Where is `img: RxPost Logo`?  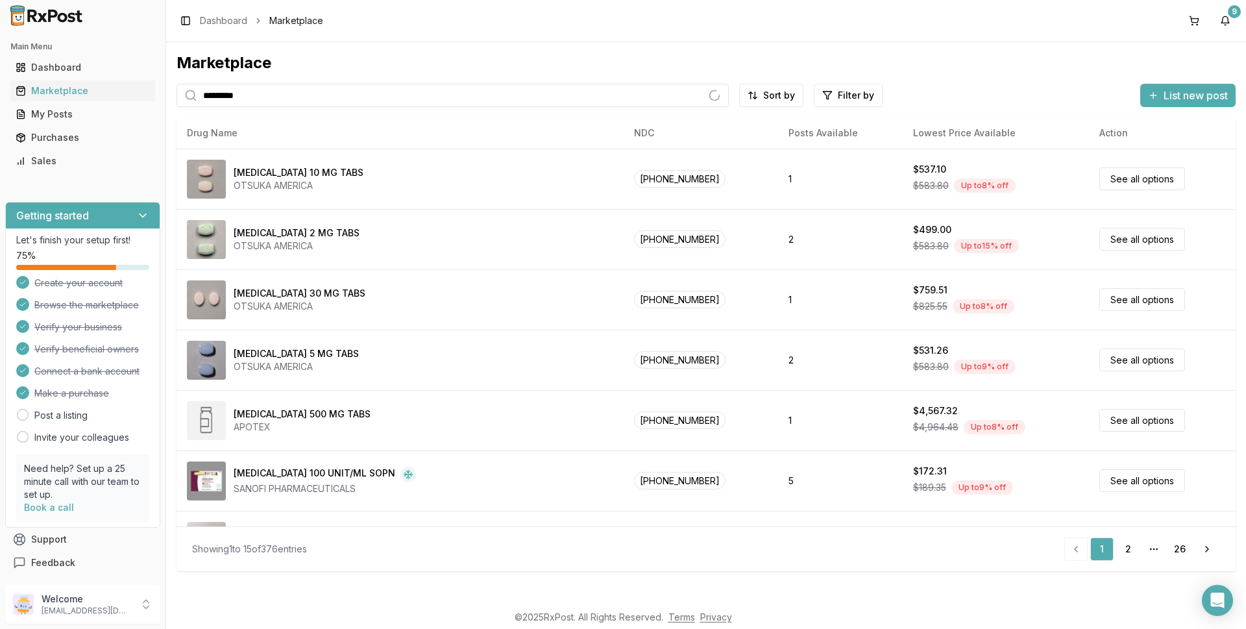 img: RxPost Logo is located at coordinates (47, 16).